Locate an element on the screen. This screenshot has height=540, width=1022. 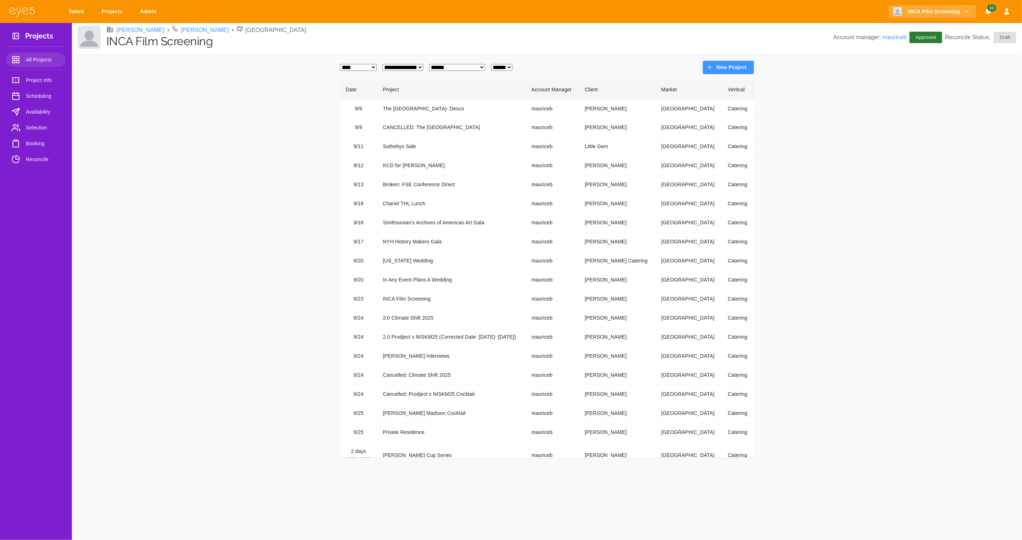
a: Project Info is located at coordinates (36, 80).